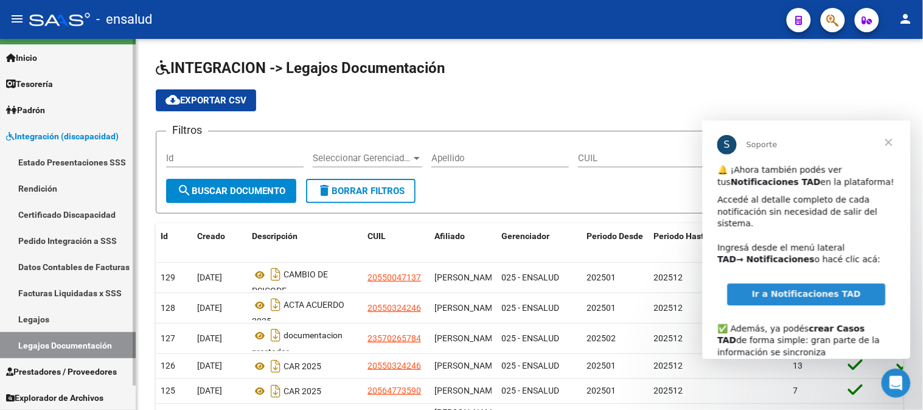 The width and height of the screenshot is (923, 410). I want to click on span: CUIL, so click(377, 236).